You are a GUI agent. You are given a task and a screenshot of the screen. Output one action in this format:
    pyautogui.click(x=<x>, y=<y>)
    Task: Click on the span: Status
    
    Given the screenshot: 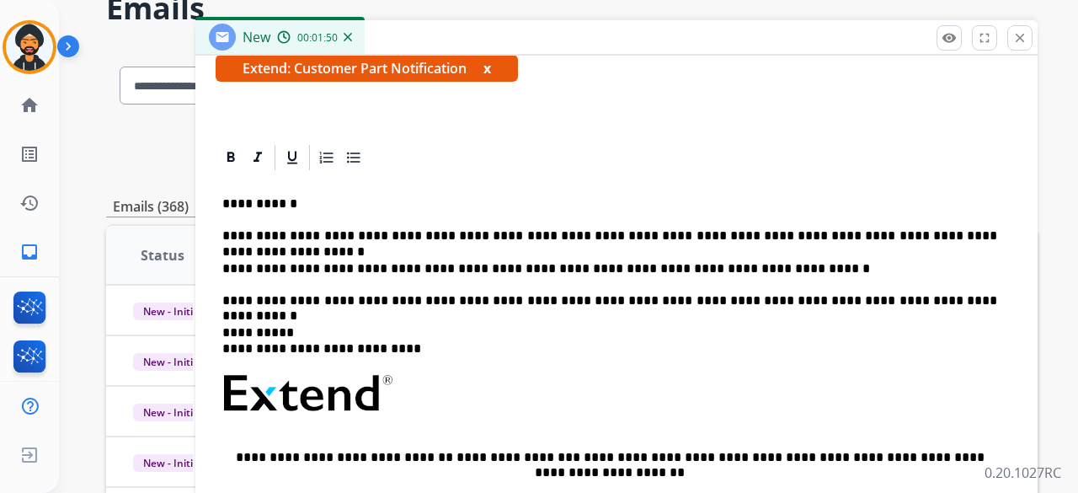 What is the action you would take?
    pyautogui.click(x=163, y=255)
    